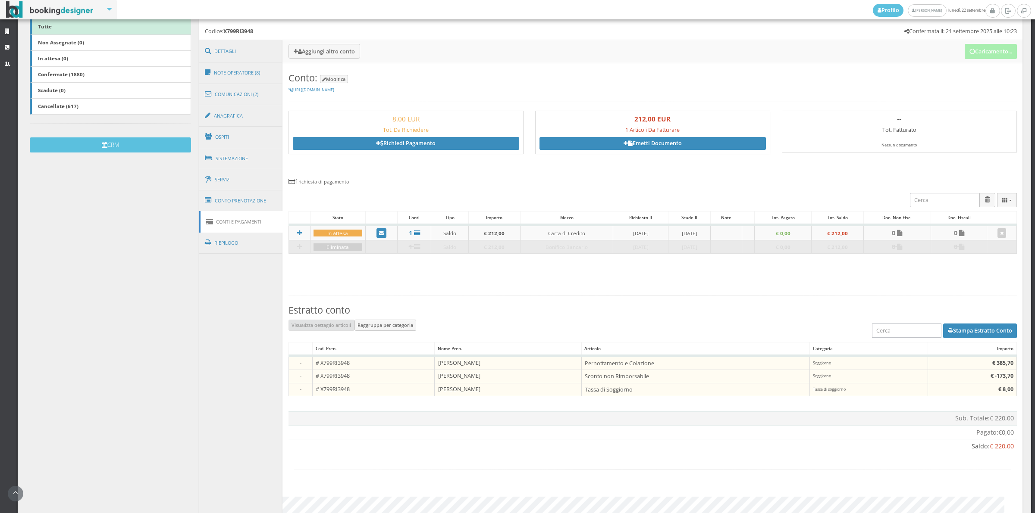 Image resolution: width=1035 pixels, height=513 pixels. I want to click on h3: 8,00 EUR, so click(406, 119).